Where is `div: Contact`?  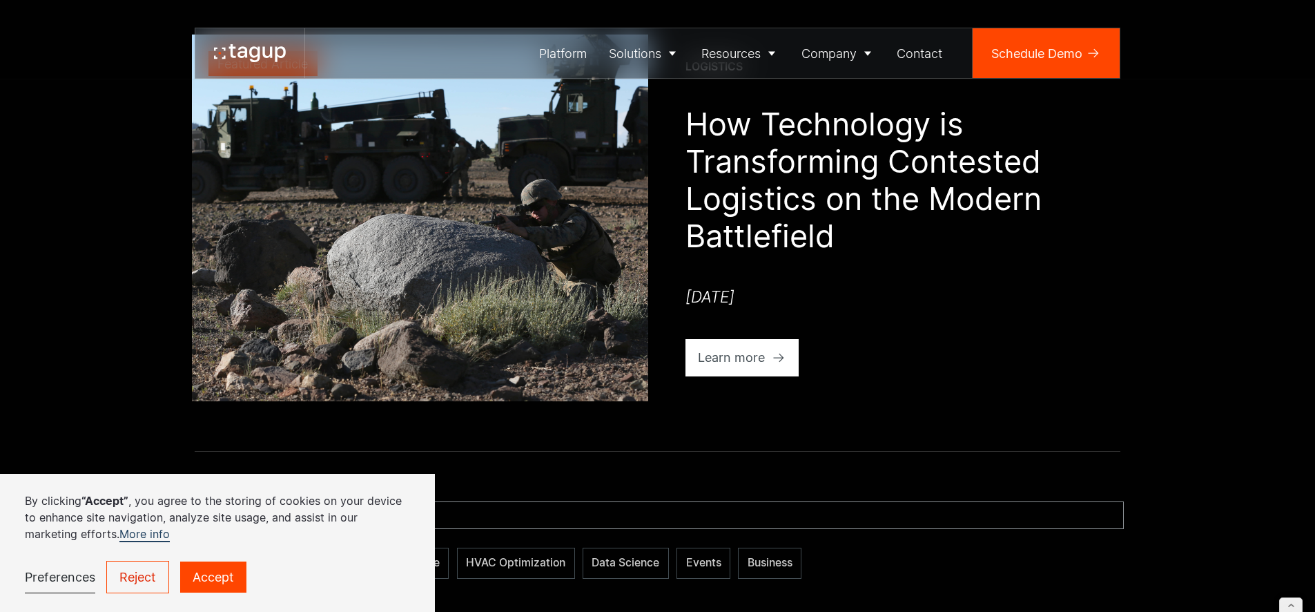 div: Contact is located at coordinates (919, 53).